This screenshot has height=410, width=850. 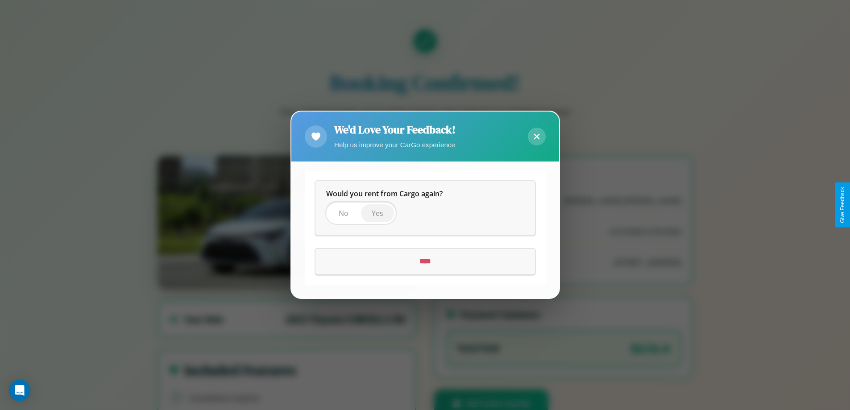 What do you see at coordinates (395, 129) in the screenshot?
I see `h2: We'd Love Your Feedback!` at bounding box center [395, 129].